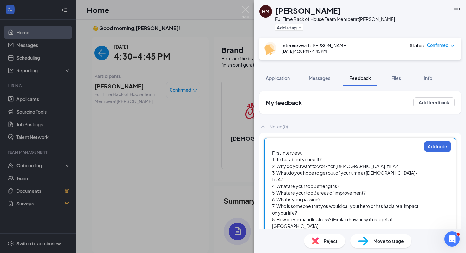 The width and height of the screenshot is (466, 253). What do you see at coordinates (388, 241) in the screenshot?
I see `span: Move to stage` at bounding box center [388, 241].